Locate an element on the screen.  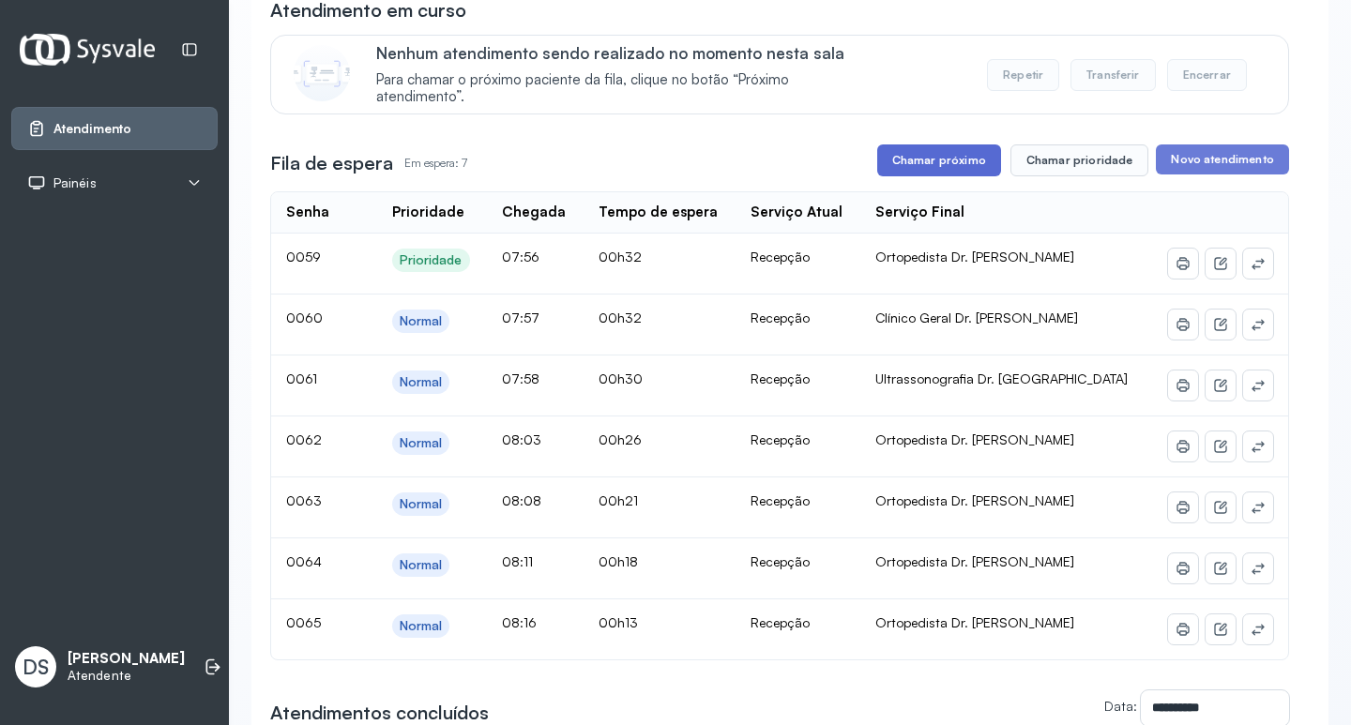
label: Data: is located at coordinates (1120, 705).